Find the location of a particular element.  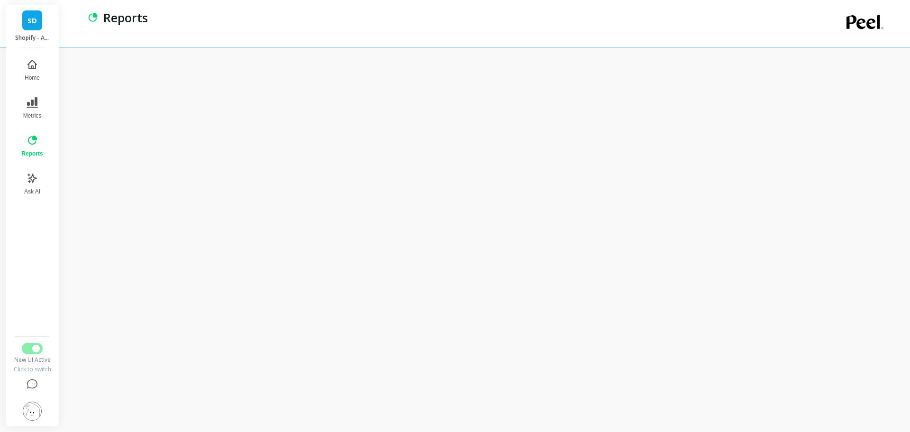

button: Settings is located at coordinates (32, 411).